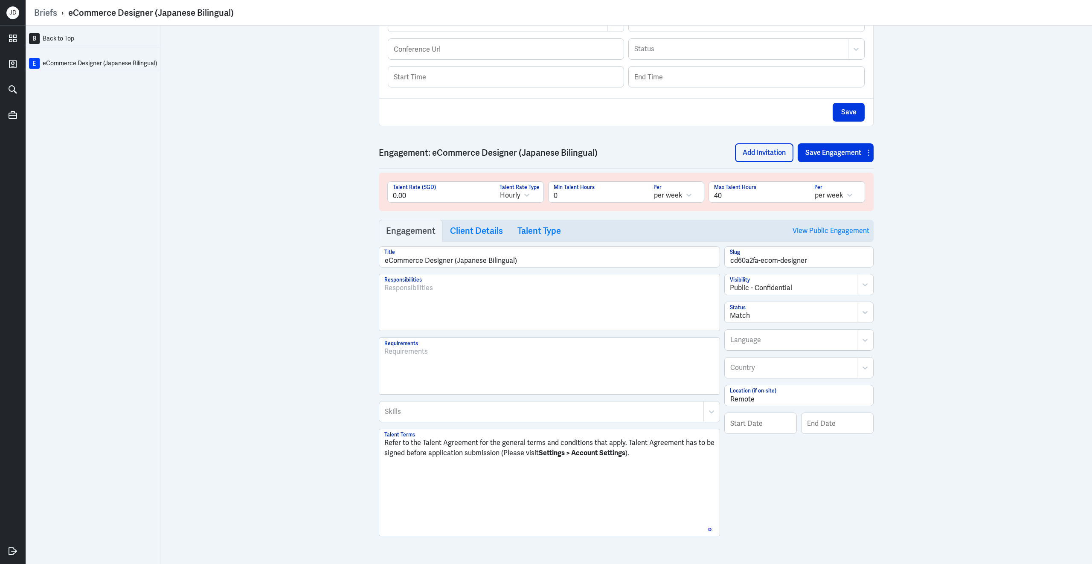 The height and width of the screenshot is (564, 1092). Describe the element at coordinates (13, 13) in the screenshot. I see `div: J D` at that location.